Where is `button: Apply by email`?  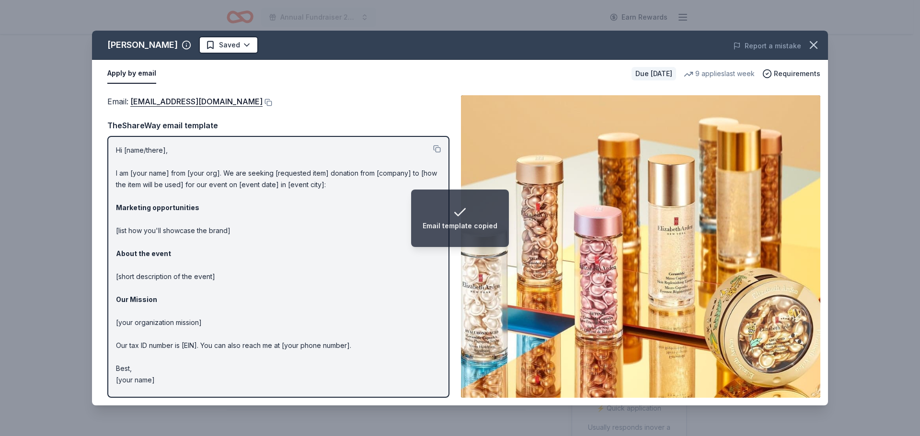
button: Apply by email is located at coordinates (132, 74).